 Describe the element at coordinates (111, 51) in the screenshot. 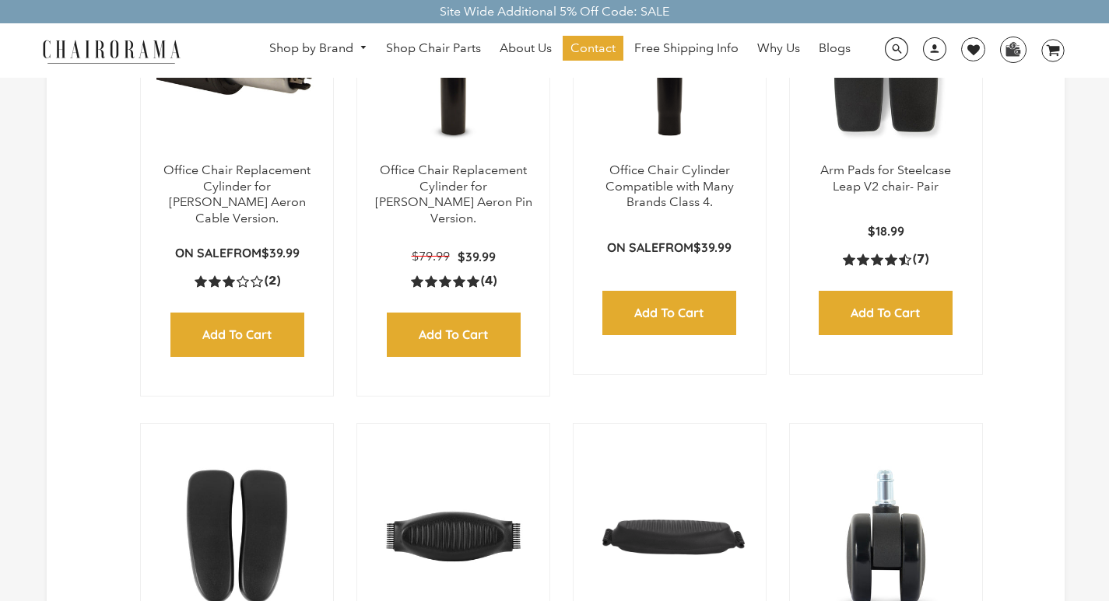

I see `img: chairorama` at that location.